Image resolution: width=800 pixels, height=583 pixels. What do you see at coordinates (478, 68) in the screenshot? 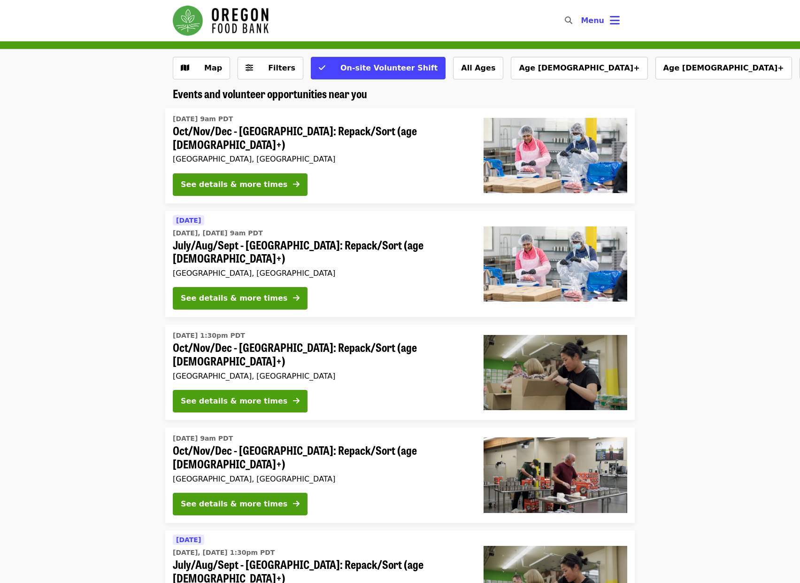
I see `button: All Ages` at bounding box center [478, 68].